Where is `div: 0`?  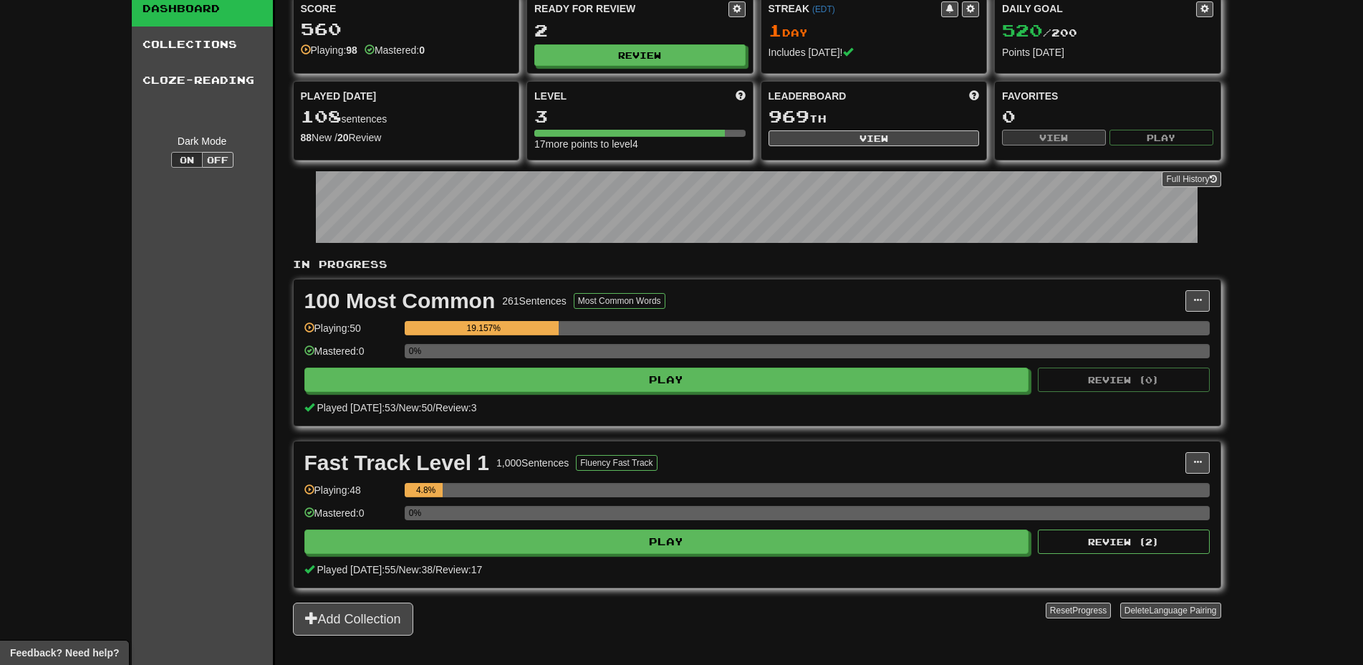
div: 0 is located at coordinates (1108, 116).